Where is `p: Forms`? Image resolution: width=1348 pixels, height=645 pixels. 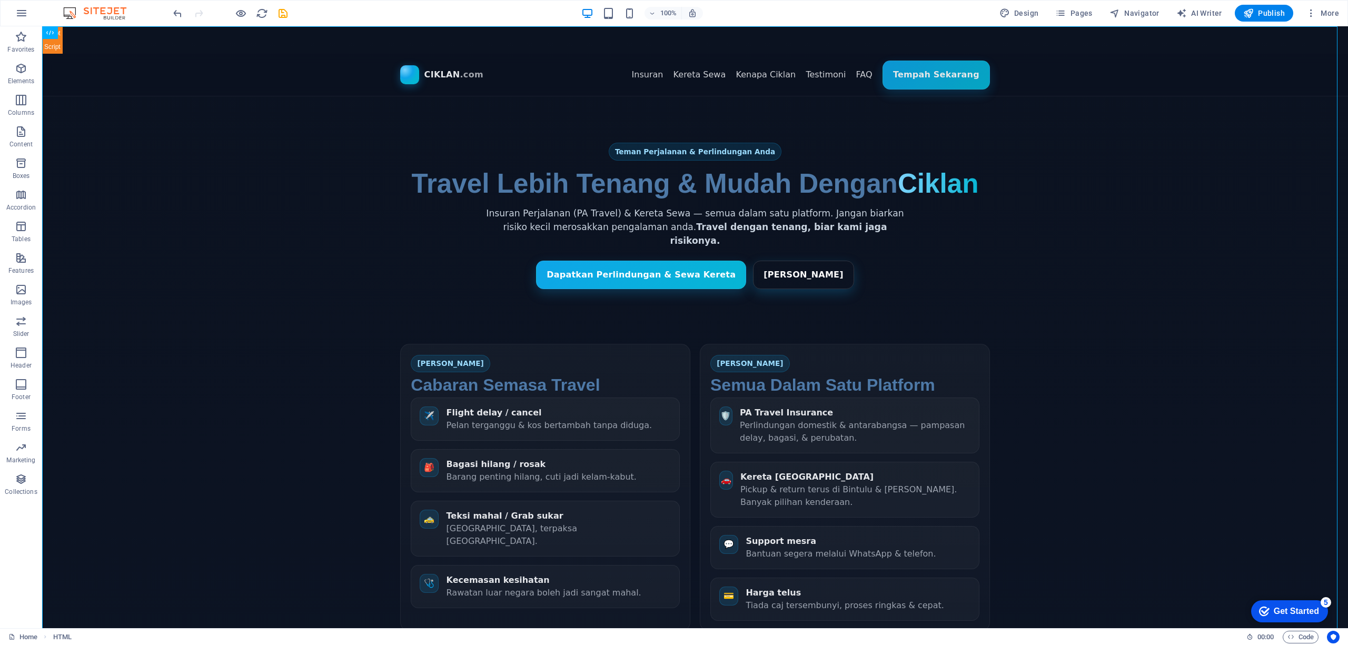 p: Forms is located at coordinates (21, 429).